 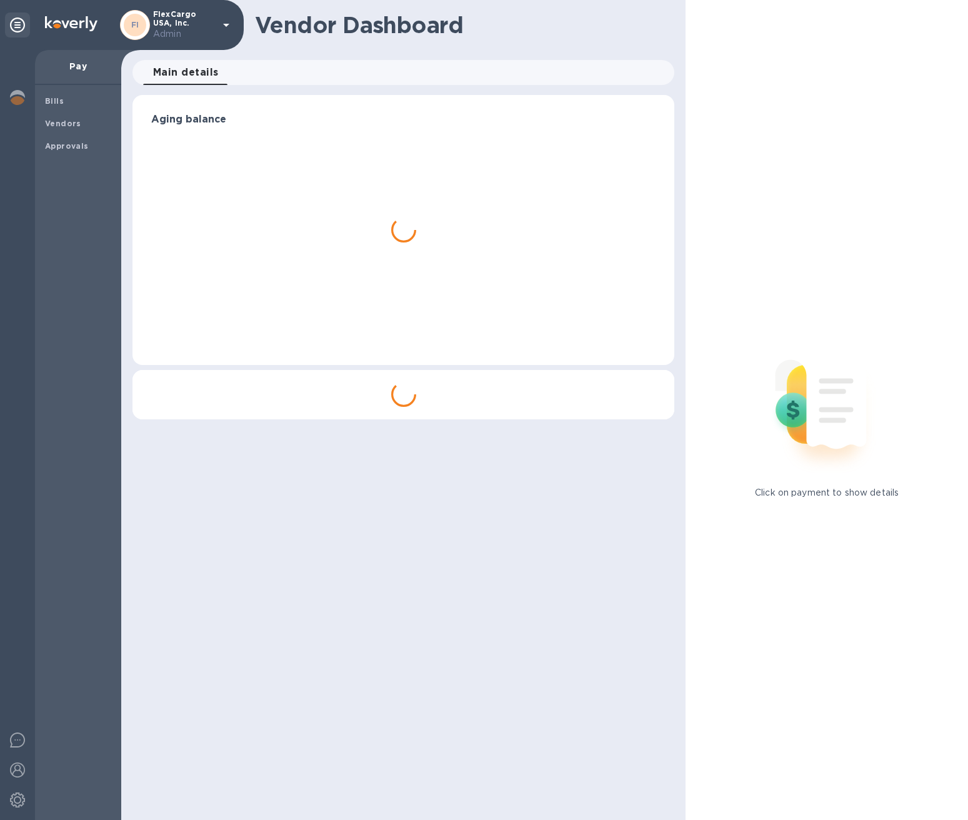 I want to click on img: Logo, so click(x=71, y=24).